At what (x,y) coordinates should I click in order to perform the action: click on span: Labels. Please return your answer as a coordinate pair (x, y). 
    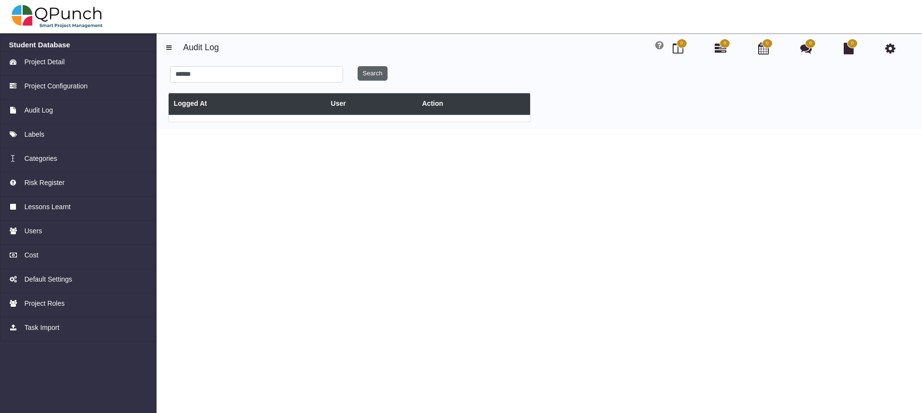
    Looking at the image, I should click on (34, 134).